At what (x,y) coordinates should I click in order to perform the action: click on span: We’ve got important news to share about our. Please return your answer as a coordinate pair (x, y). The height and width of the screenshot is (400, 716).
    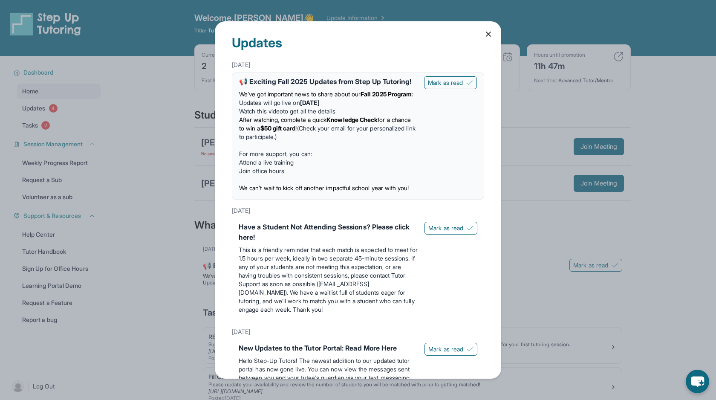
    Looking at the image, I should click on (300, 94).